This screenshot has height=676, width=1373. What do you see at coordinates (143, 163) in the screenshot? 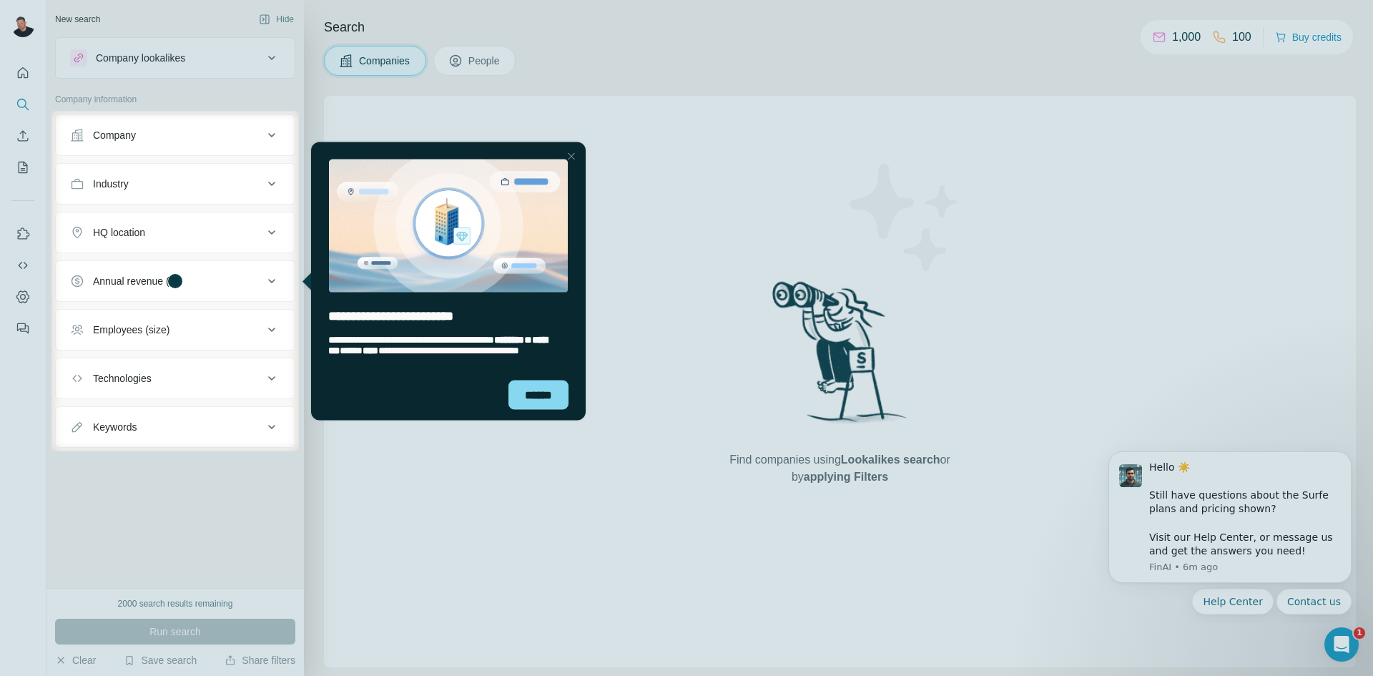
I see `div: Quick reply options` at bounding box center [143, 163].